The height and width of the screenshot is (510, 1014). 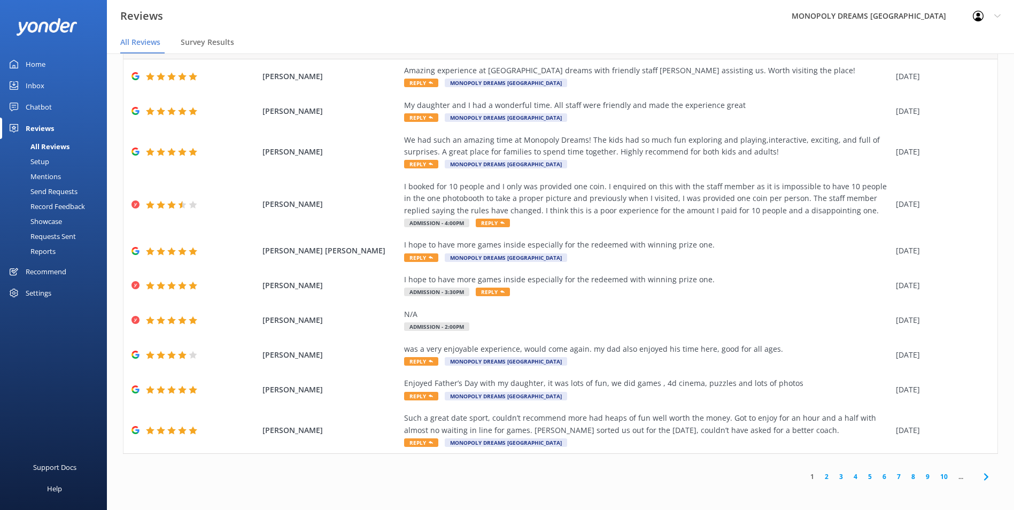 I want to click on a: Requests Sent, so click(x=57, y=236).